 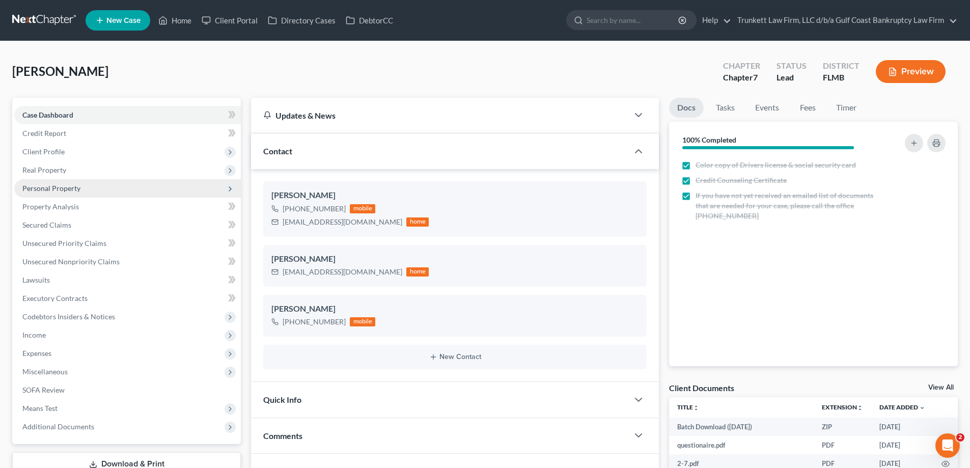 I want to click on td: ZIP, so click(x=842, y=427).